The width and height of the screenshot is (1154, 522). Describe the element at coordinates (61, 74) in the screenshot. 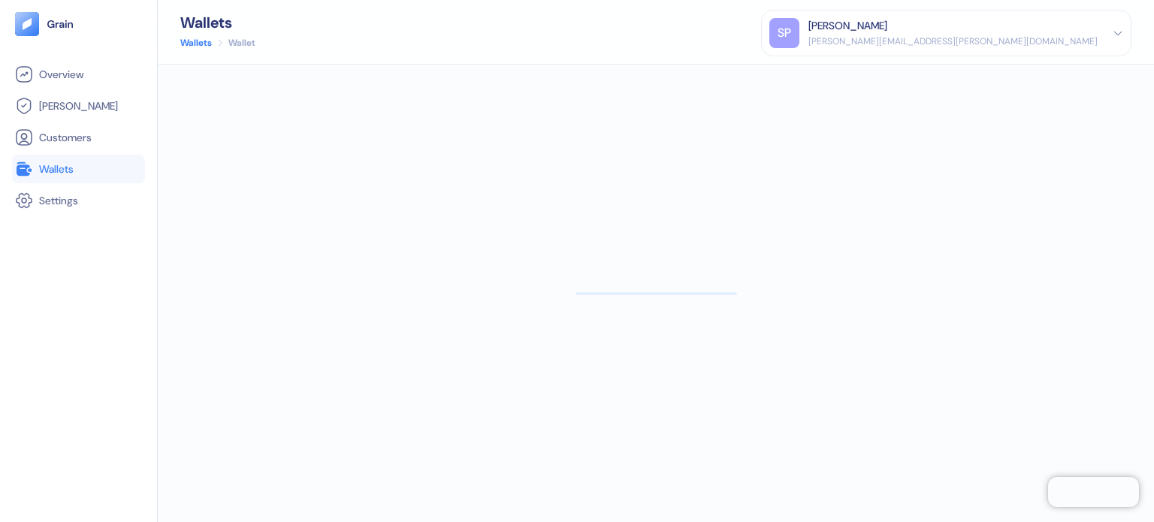

I see `span: Overview` at that location.